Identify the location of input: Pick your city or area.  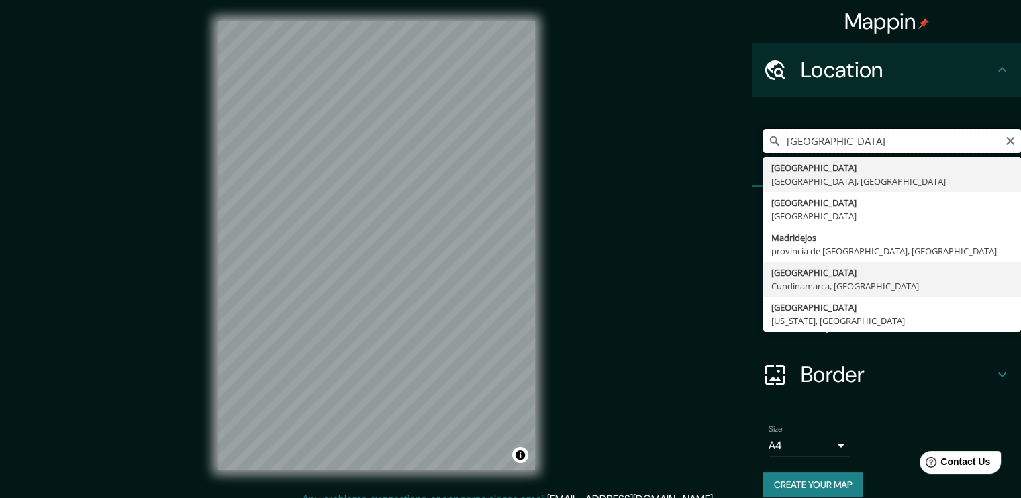
(892, 141).